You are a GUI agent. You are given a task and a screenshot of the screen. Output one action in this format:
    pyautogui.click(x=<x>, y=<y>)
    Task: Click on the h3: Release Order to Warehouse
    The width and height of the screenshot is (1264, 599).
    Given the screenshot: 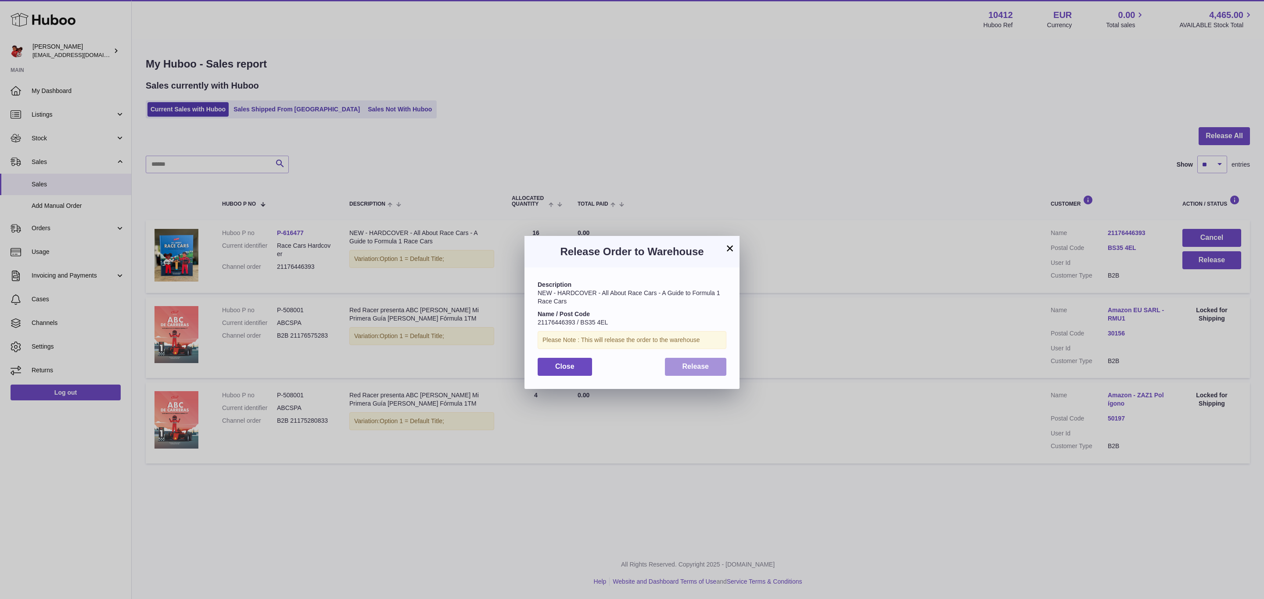 What is the action you would take?
    pyautogui.click(x=632, y=252)
    